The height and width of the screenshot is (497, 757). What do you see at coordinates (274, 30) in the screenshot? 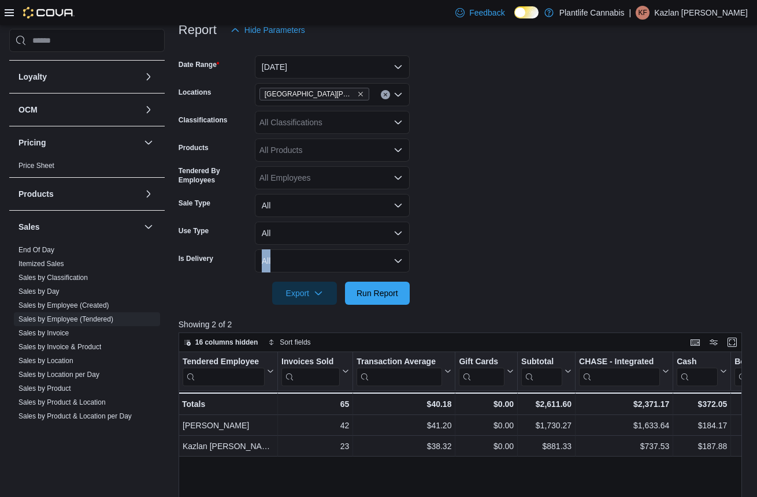
I see `span: Hide Parameters` at bounding box center [274, 30].